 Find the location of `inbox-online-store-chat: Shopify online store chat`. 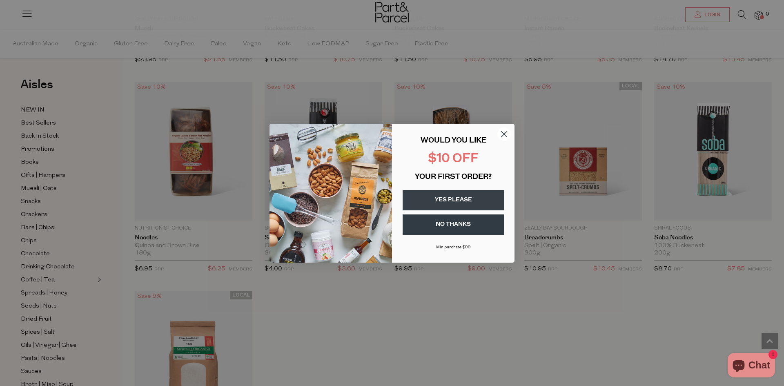

inbox-online-store-chat: Shopify online store chat is located at coordinates (752, 366).